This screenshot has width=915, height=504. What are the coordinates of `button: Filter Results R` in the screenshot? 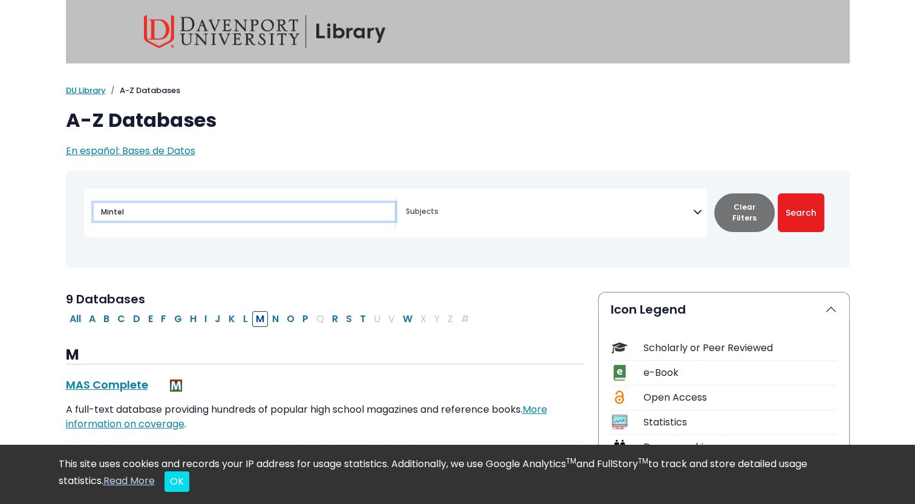 It's located at (335, 319).